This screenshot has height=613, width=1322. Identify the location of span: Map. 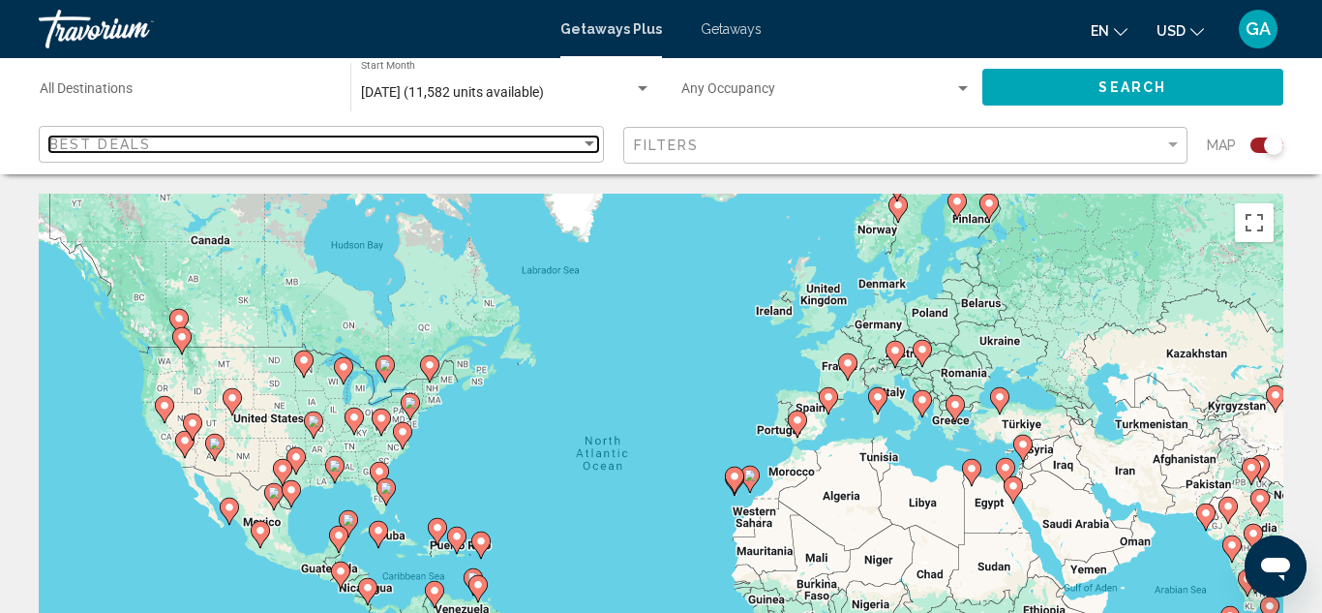
(1222, 145).